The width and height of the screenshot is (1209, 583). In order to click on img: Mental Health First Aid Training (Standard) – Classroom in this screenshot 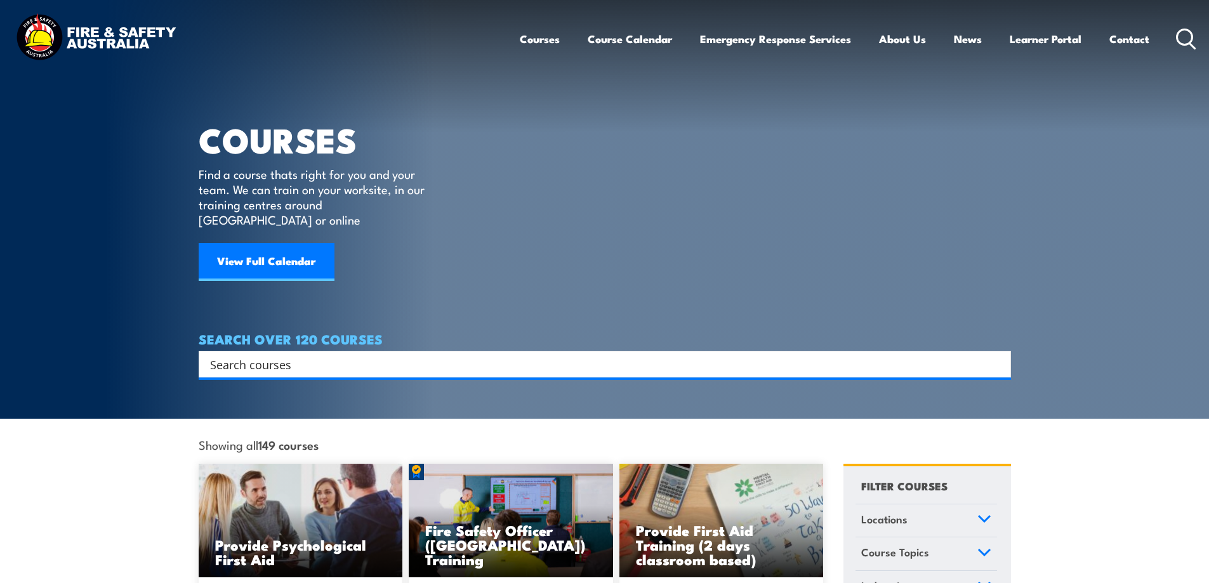, I will do `click(721, 521)`.